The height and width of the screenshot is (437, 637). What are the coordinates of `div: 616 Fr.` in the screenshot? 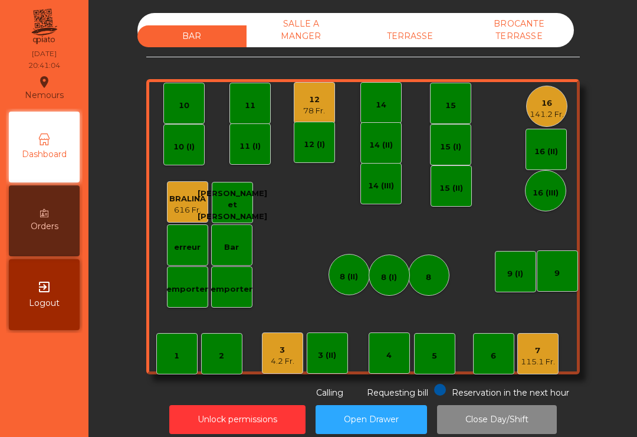 It's located at (188, 210).